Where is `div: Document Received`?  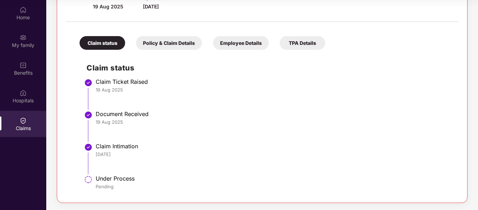 div: Document Received is located at coordinates (274, 114).